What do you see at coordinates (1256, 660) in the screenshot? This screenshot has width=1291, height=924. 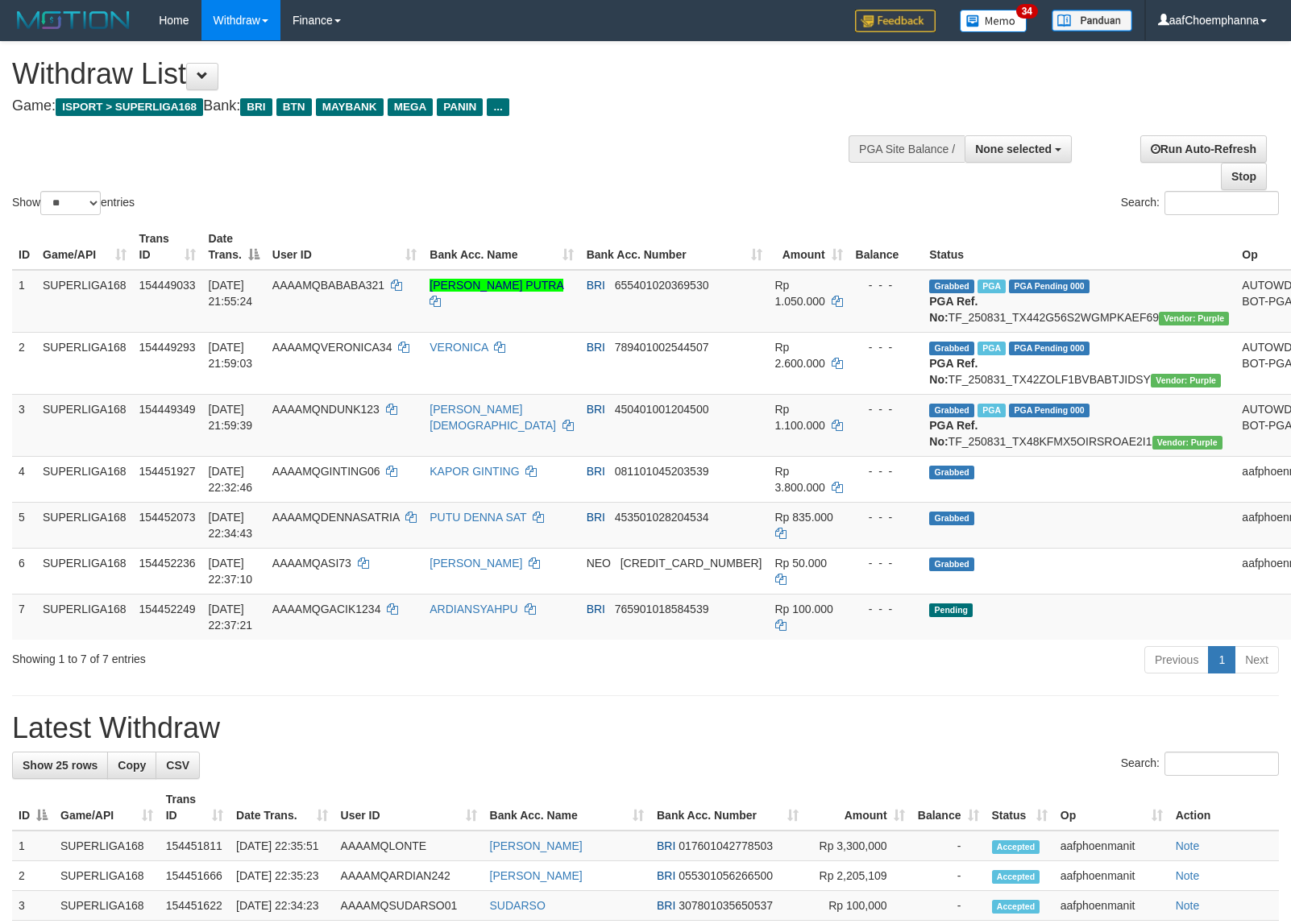 I see `a: Next` at bounding box center [1256, 660].